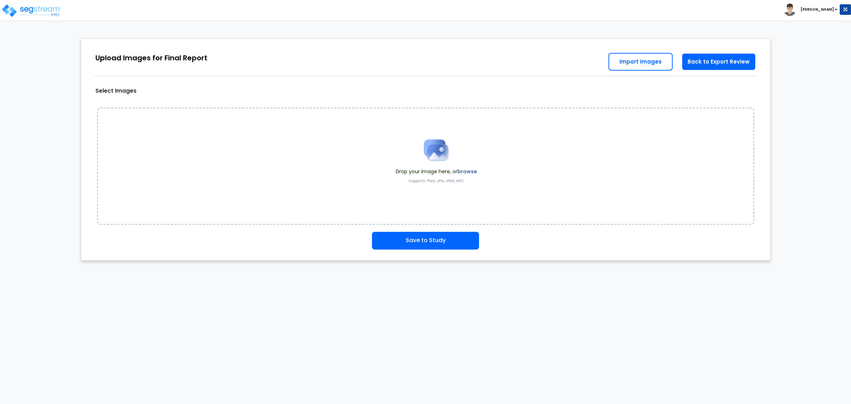 This screenshot has width=851, height=404. I want to click on div: Upload Images for Final Report, so click(151, 58).